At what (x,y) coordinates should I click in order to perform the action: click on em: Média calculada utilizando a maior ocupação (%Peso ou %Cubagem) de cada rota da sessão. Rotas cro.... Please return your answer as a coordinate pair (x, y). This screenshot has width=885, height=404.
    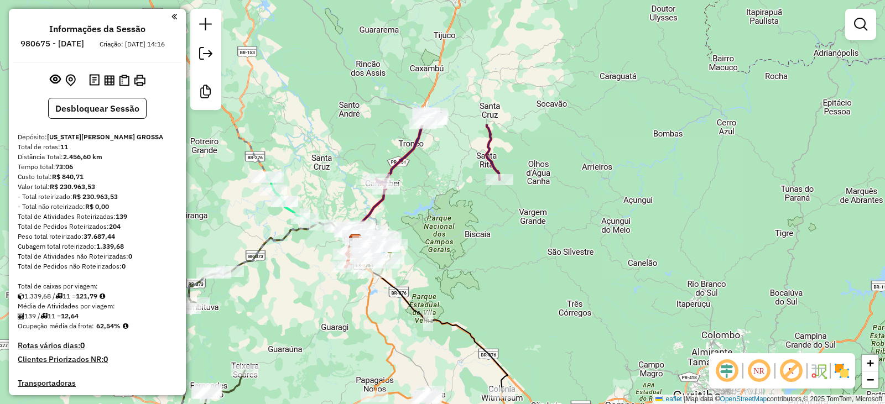
    Looking at the image, I should click on (126, 326).